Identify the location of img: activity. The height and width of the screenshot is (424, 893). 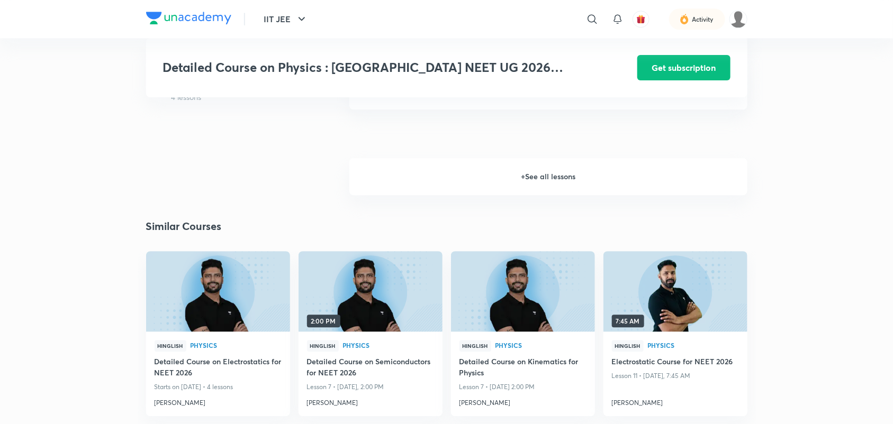
(684, 19).